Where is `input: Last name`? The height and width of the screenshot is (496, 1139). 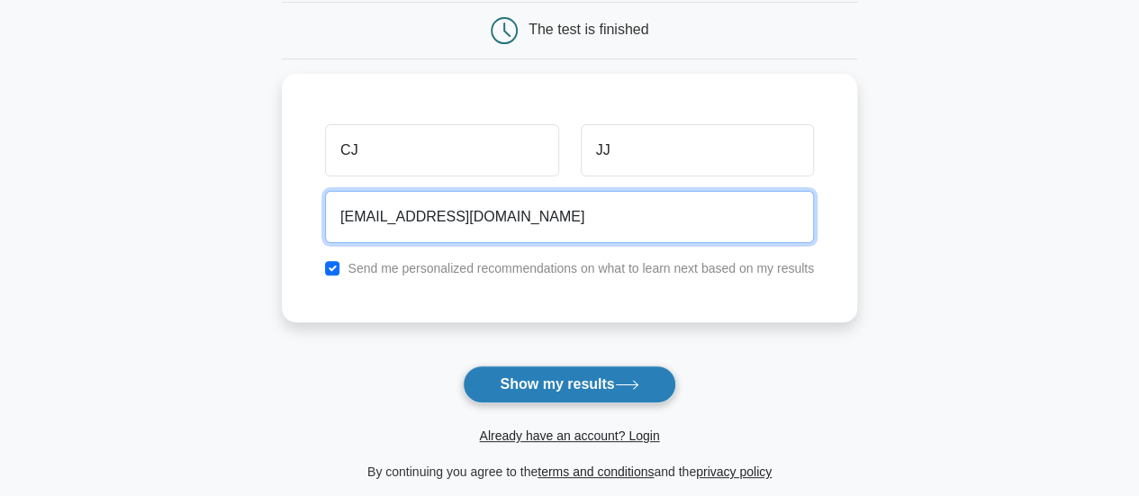
input: Last name is located at coordinates (697, 150).